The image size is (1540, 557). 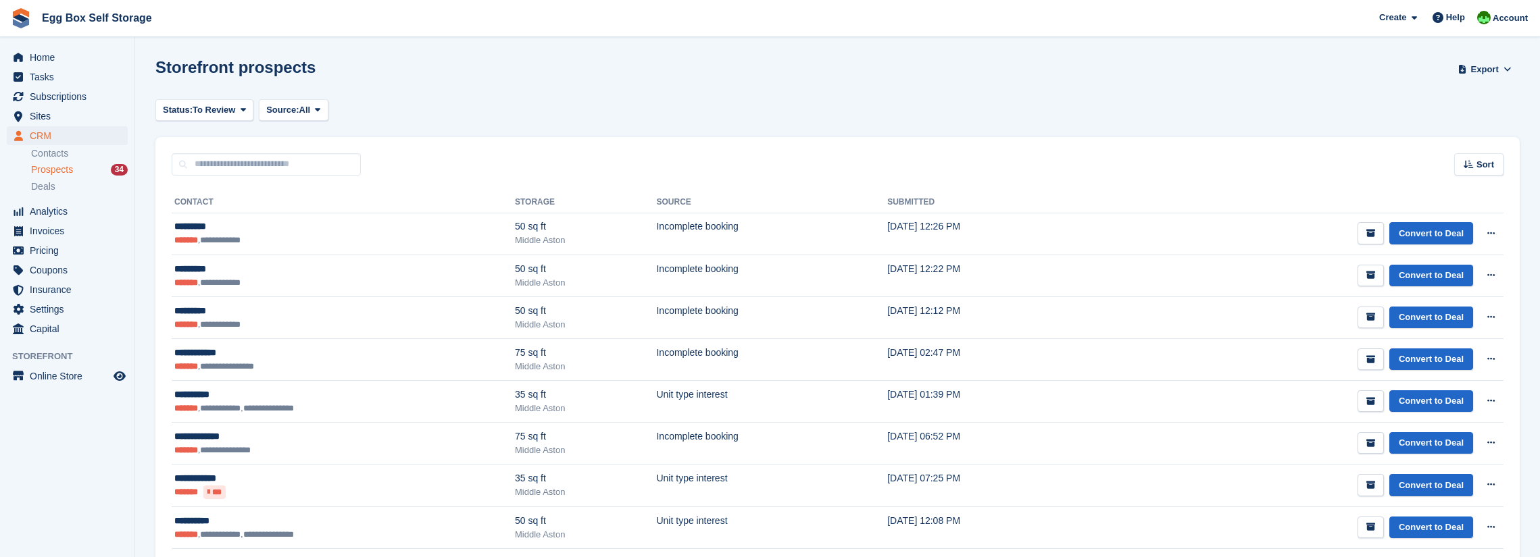 What do you see at coordinates (70, 57) in the screenshot?
I see `span: Home` at bounding box center [70, 57].